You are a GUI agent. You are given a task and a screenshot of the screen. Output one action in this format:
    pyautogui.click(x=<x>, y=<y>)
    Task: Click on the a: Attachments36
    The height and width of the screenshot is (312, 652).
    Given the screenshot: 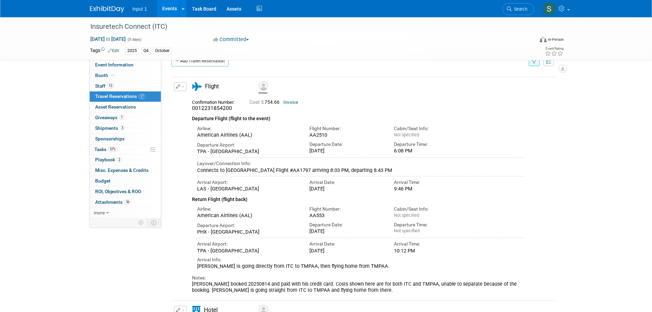 What is the action you would take?
    pyautogui.click(x=125, y=202)
    